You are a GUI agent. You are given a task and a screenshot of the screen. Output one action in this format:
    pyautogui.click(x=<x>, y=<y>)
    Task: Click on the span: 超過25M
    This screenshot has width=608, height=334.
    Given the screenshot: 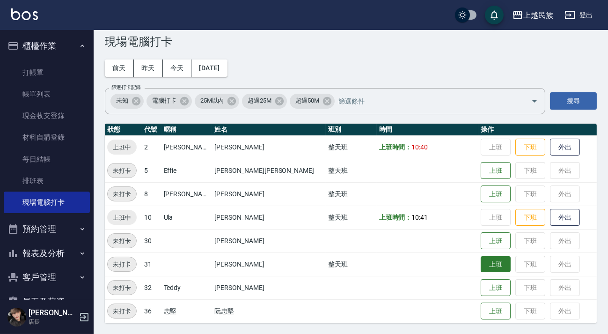 What is the action you would take?
    pyautogui.click(x=259, y=101)
    